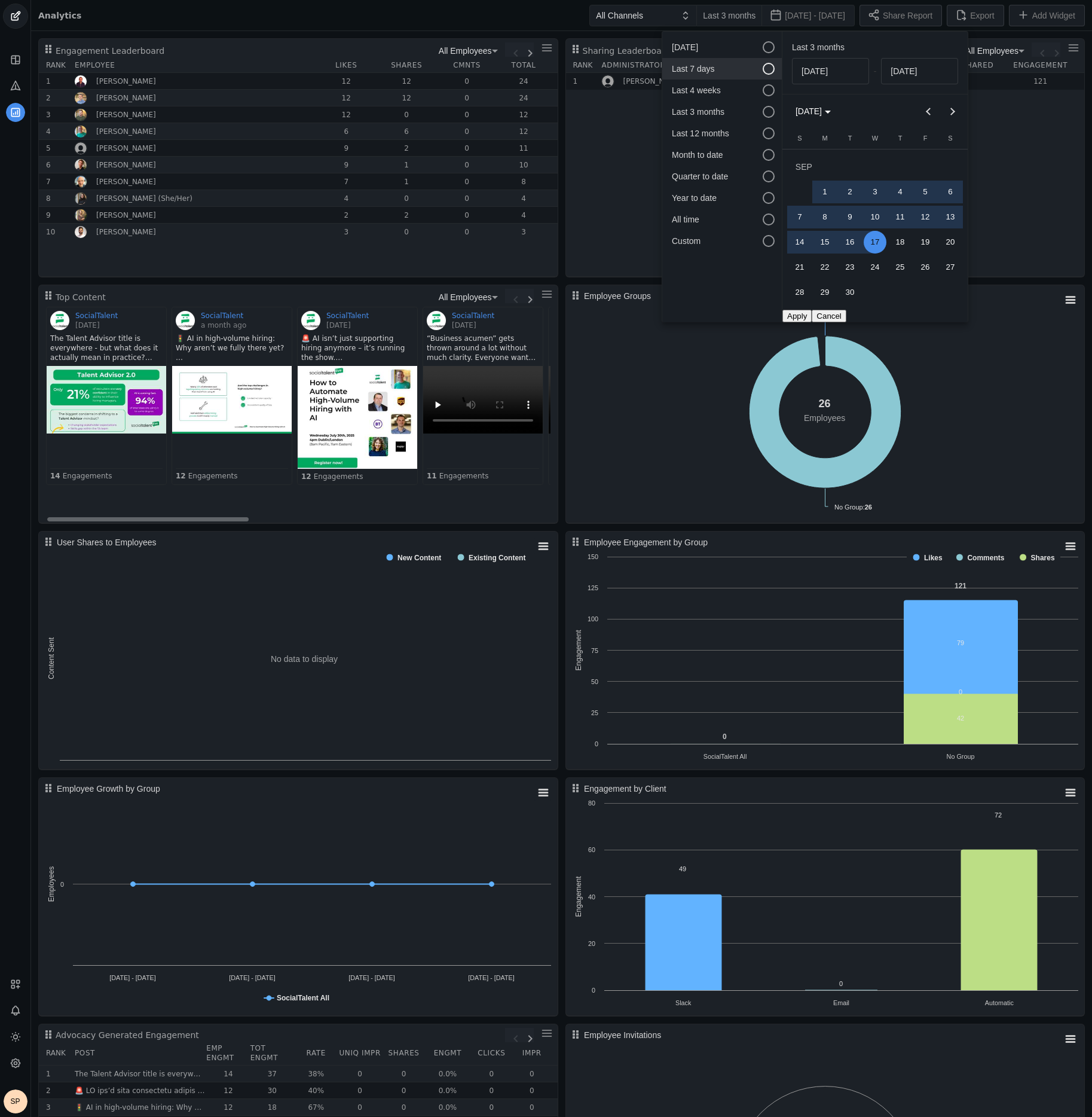 The height and width of the screenshot is (1117, 1092). I want to click on button: September 3, 2025, so click(876, 191).